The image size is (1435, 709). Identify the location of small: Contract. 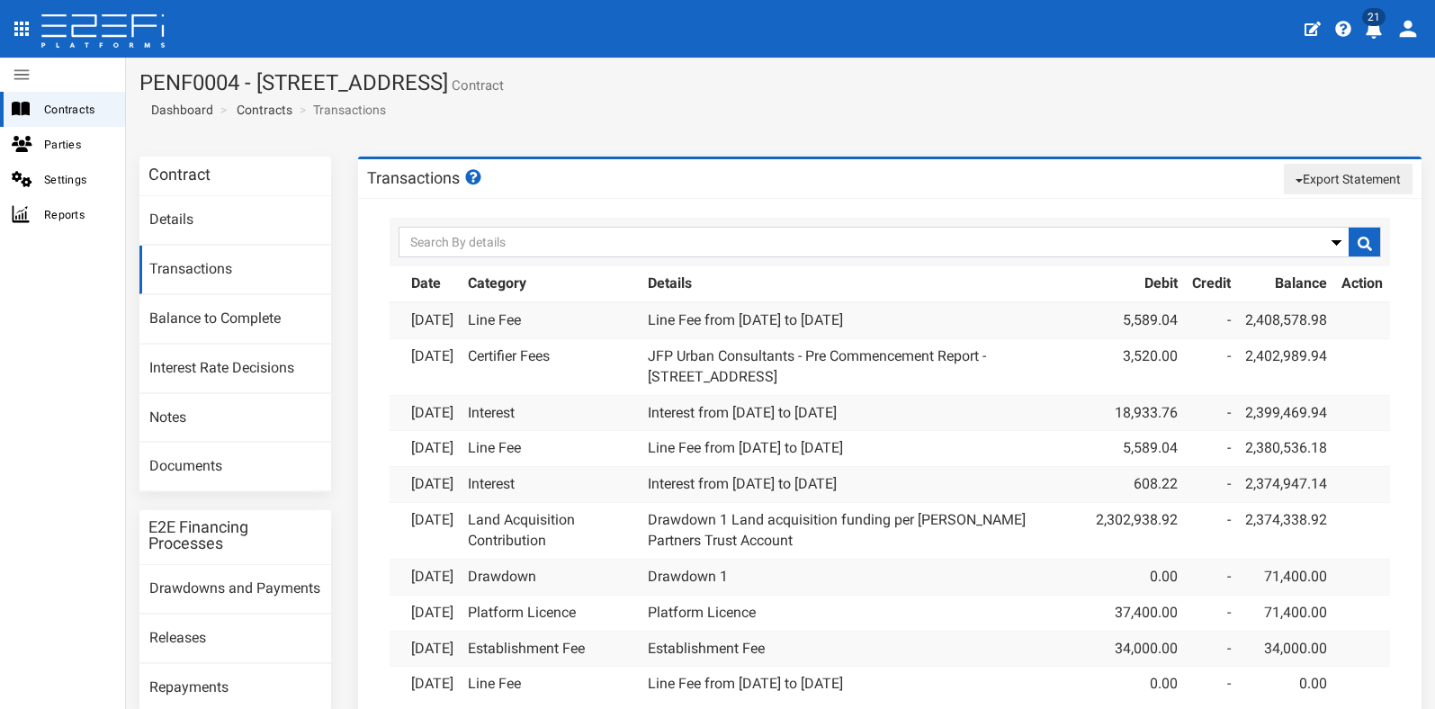
(476, 85).